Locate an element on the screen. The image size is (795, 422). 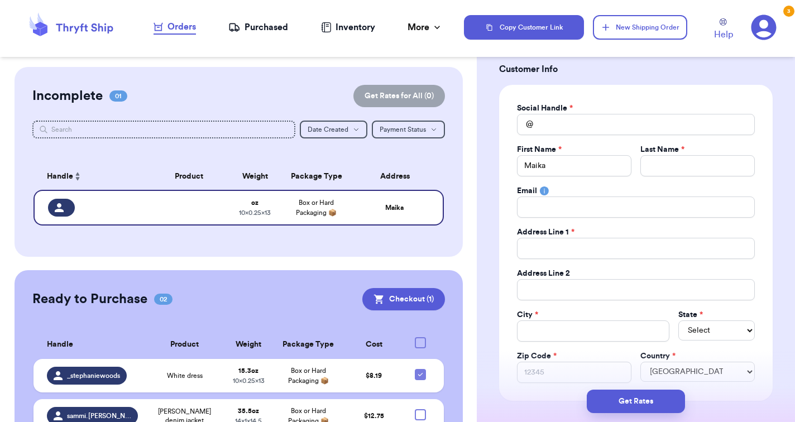
strong: 35.5 oz is located at coordinates (249, 411).